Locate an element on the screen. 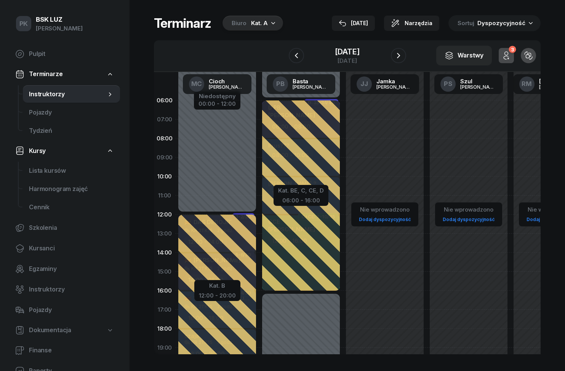 The height and width of the screenshot is (371, 565). div: Szul is located at coordinates (478, 81).